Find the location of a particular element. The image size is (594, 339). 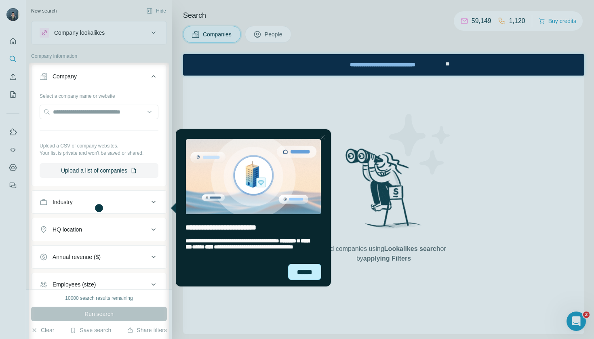

div: Watch our October Product update is located at coordinates (199, 11).